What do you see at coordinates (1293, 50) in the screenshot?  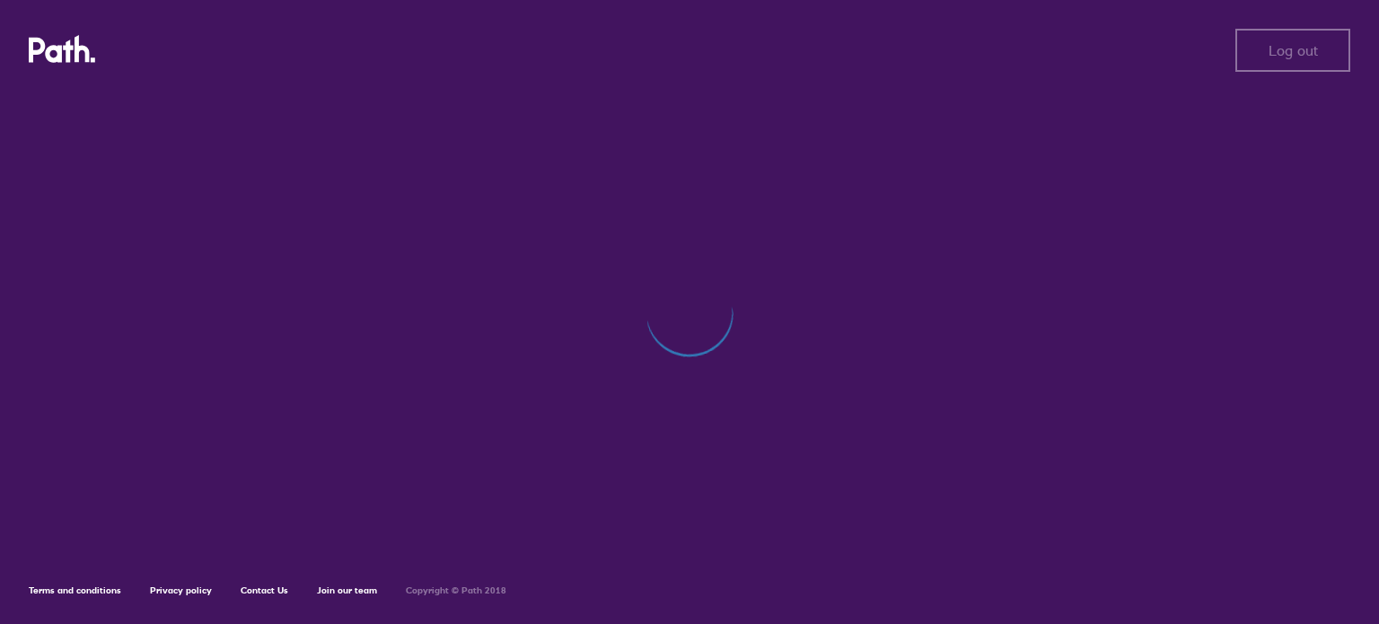 I see `button: Log out` at bounding box center [1293, 50].